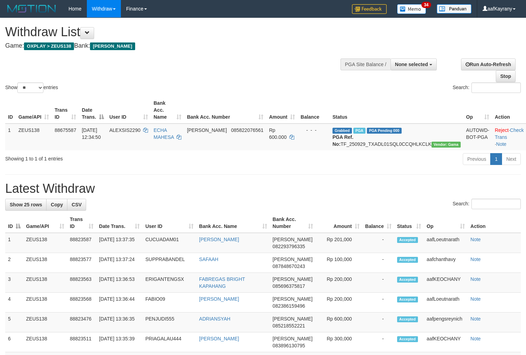 The image size is (526, 355). What do you see at coordinates (45, 222) in the screenshot?
I see `th: Game/API: activate to sort column ascending` at bounding box center [45, 222].